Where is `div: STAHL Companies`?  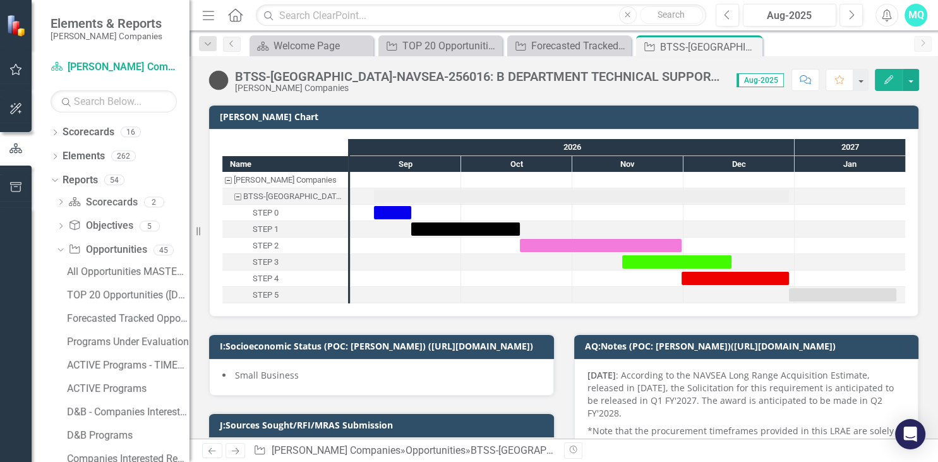 div: STAHL Companies is located at coordinates (285, 180).